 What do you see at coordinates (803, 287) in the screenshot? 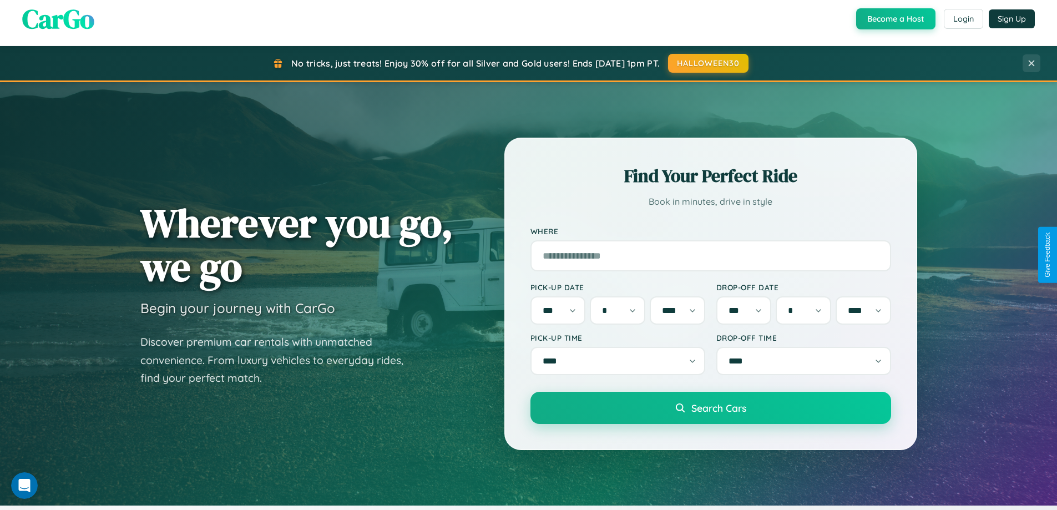
I see `label: Drop-off Date` at bounding box center [803, 287].